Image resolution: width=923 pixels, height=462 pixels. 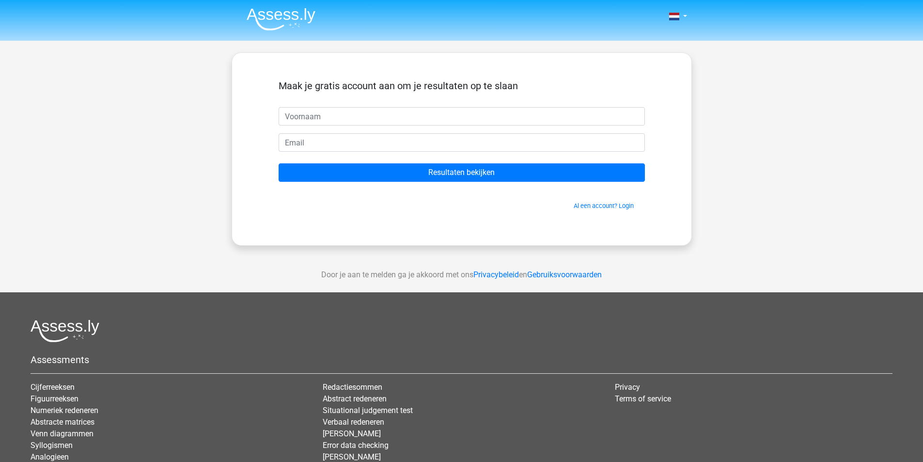 What do you see at coordinates (462, 172) in the screenshot?
I see `input: Resultaten bekijken` at bounding box center [462, 172].